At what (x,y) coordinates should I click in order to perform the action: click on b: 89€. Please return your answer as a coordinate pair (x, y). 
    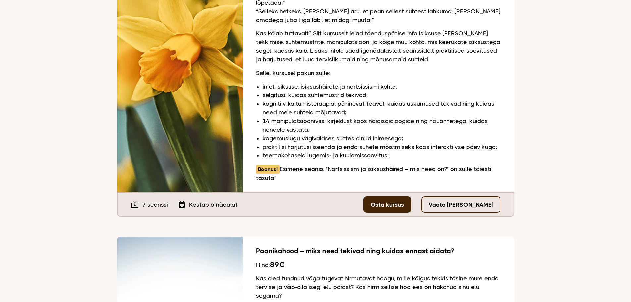
    Looking at the image, I should click on (277, 264).